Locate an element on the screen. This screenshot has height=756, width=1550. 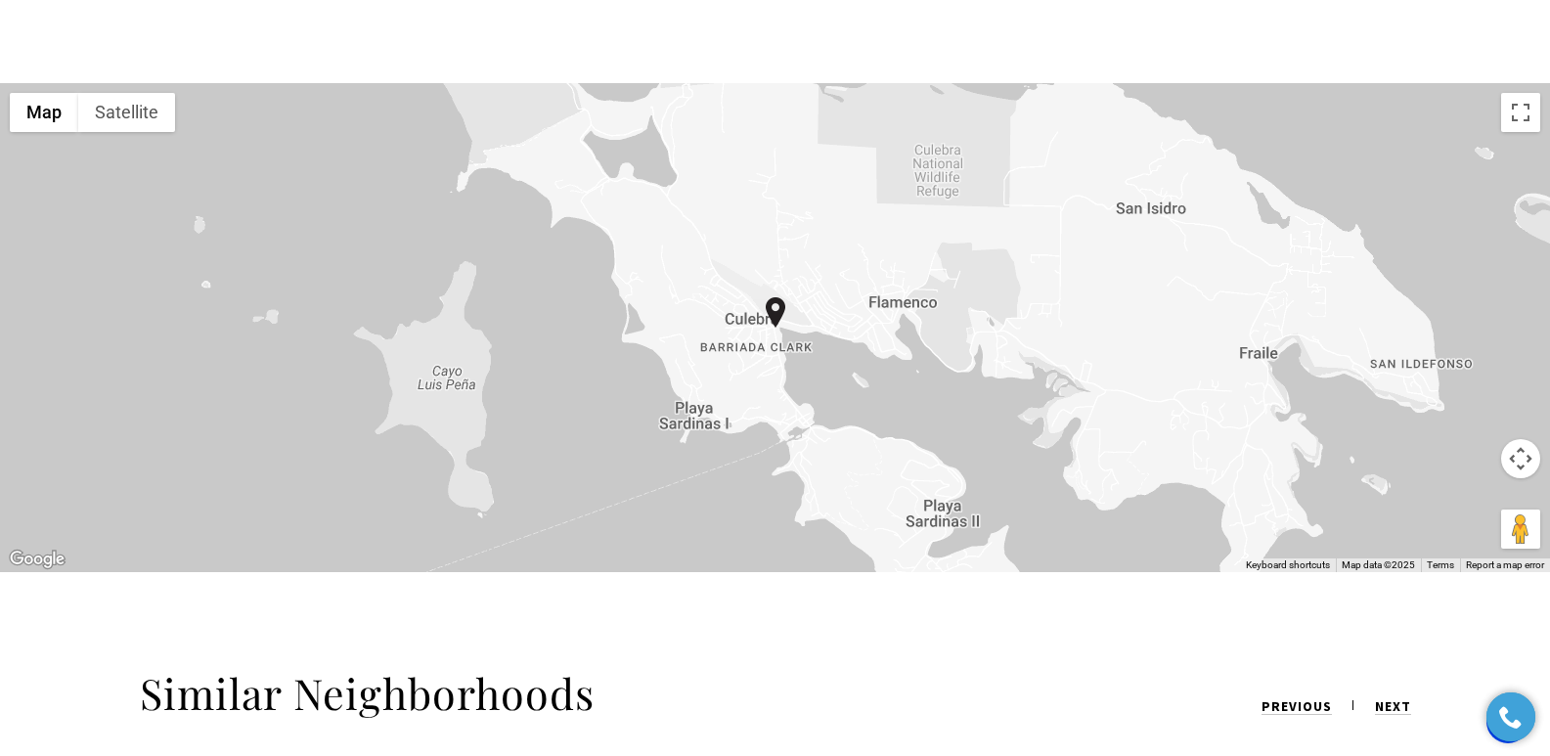
button: Keyboard shortcuts is located at coordinates (1288, 565).